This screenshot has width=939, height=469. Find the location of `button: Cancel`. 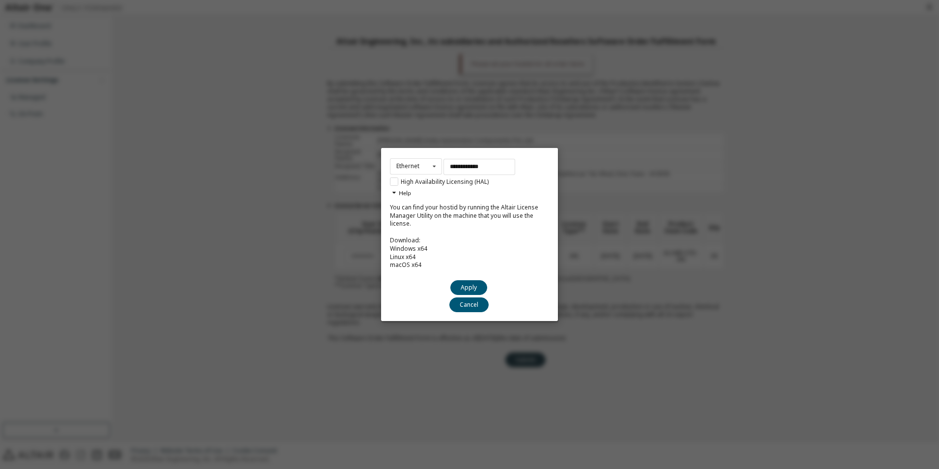

button: Cancel is located at coordinates (469, 305).